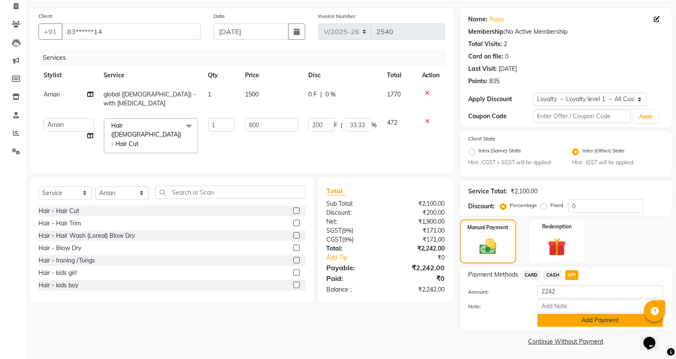 The height and width of the screenshot is (359, 676). Describe the element at coordinates (514, 163) in the screenshot. I see `small: Hint : CGST + SGST will be applied` at that location.